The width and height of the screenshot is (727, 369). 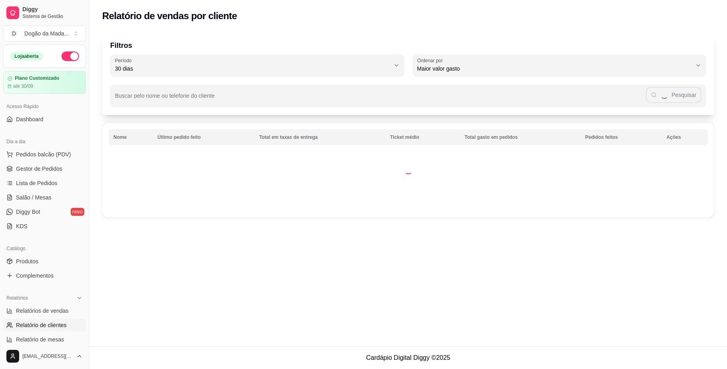 What do you see at coordinates (408, 170) in the screenshot?
I see `div: Loading` at bounding box center [408, 170].